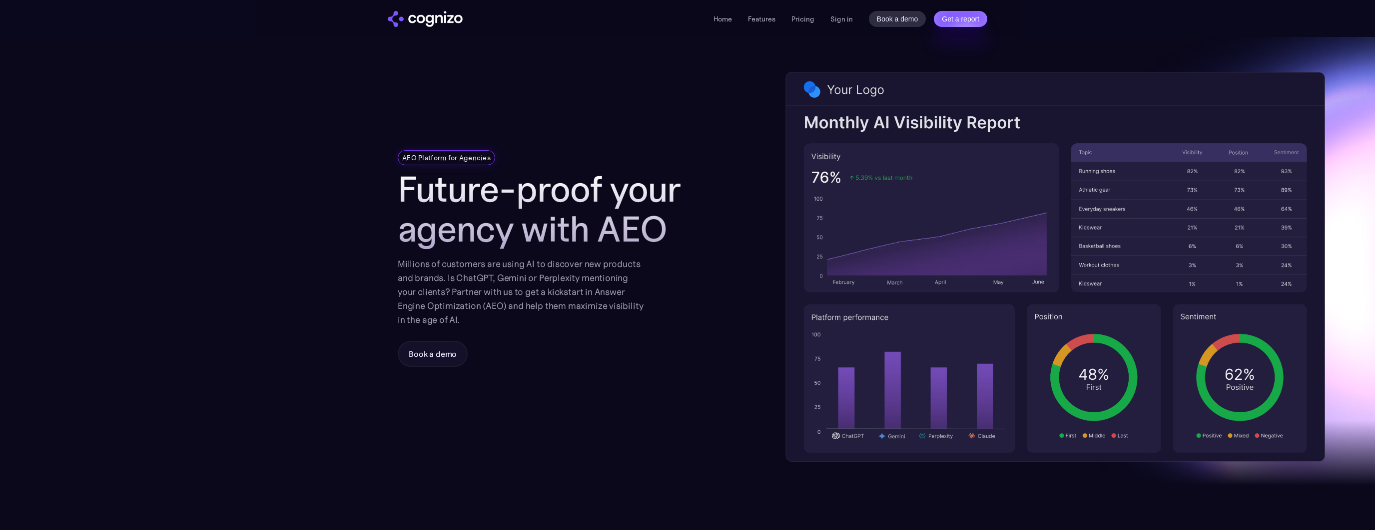 This screenshot has height=530, width=1375. Describe the element at coordinates (433, 354) in the screenshot. I see `div: Book a demo` at that location.